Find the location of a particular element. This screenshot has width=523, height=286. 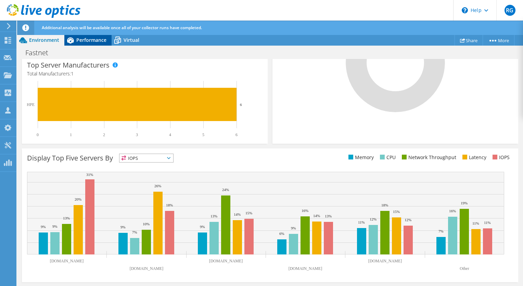

li: Latency is located at coordinates (474, 157).